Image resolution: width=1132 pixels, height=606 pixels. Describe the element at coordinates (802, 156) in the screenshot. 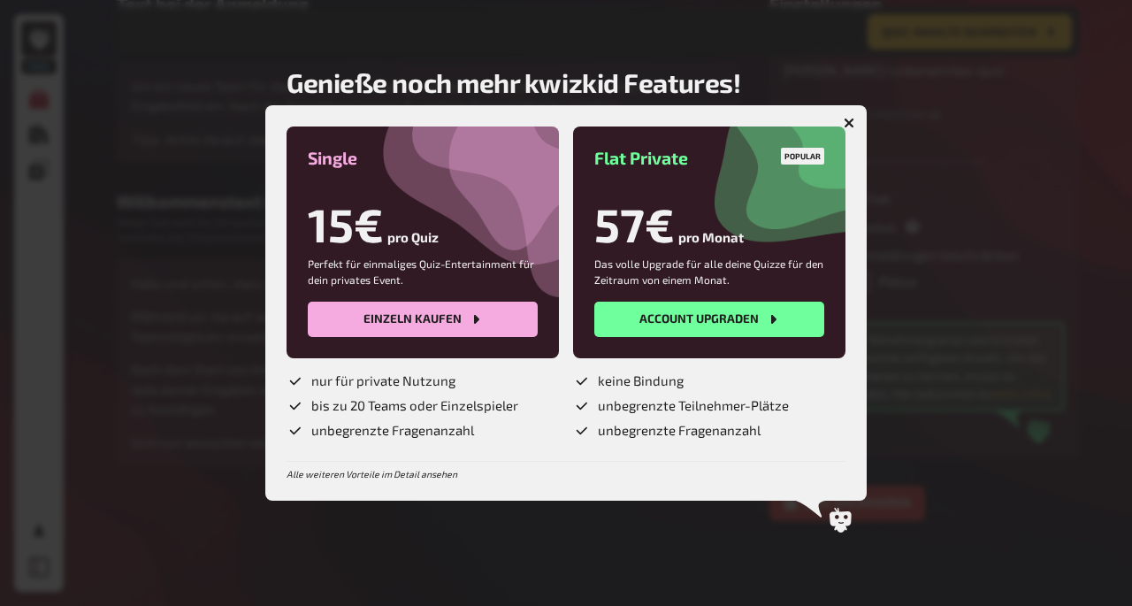

I see `div: Popular` at that location.